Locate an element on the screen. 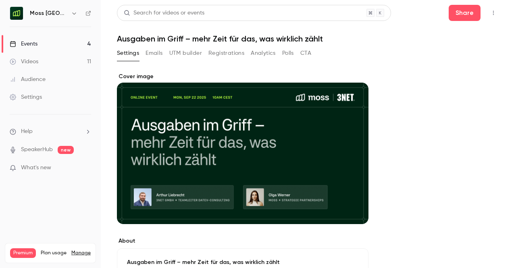  button: Polls is located at coordinates (288, 53).